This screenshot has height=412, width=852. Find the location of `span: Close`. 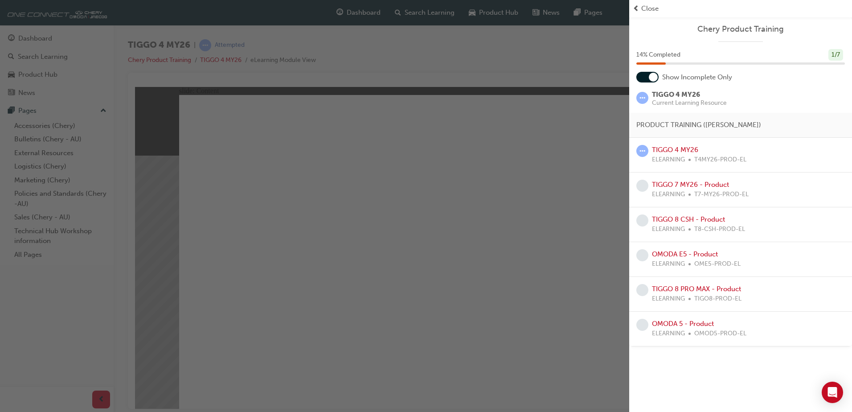

span: Close is located at coordinates (650, 8).